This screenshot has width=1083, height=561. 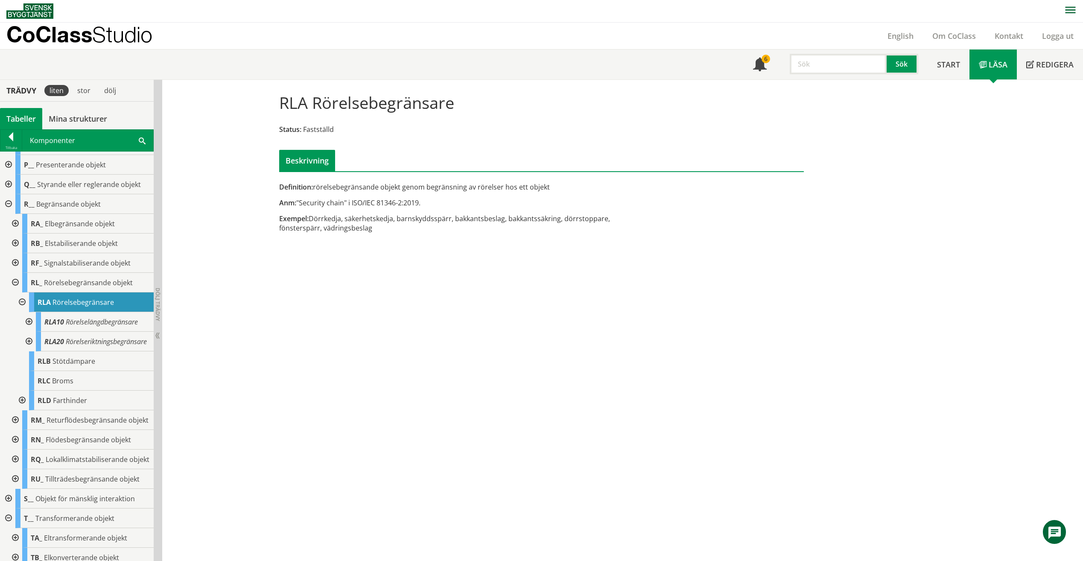 I want to click on span: Farthinder, so click(x=70, y=401).